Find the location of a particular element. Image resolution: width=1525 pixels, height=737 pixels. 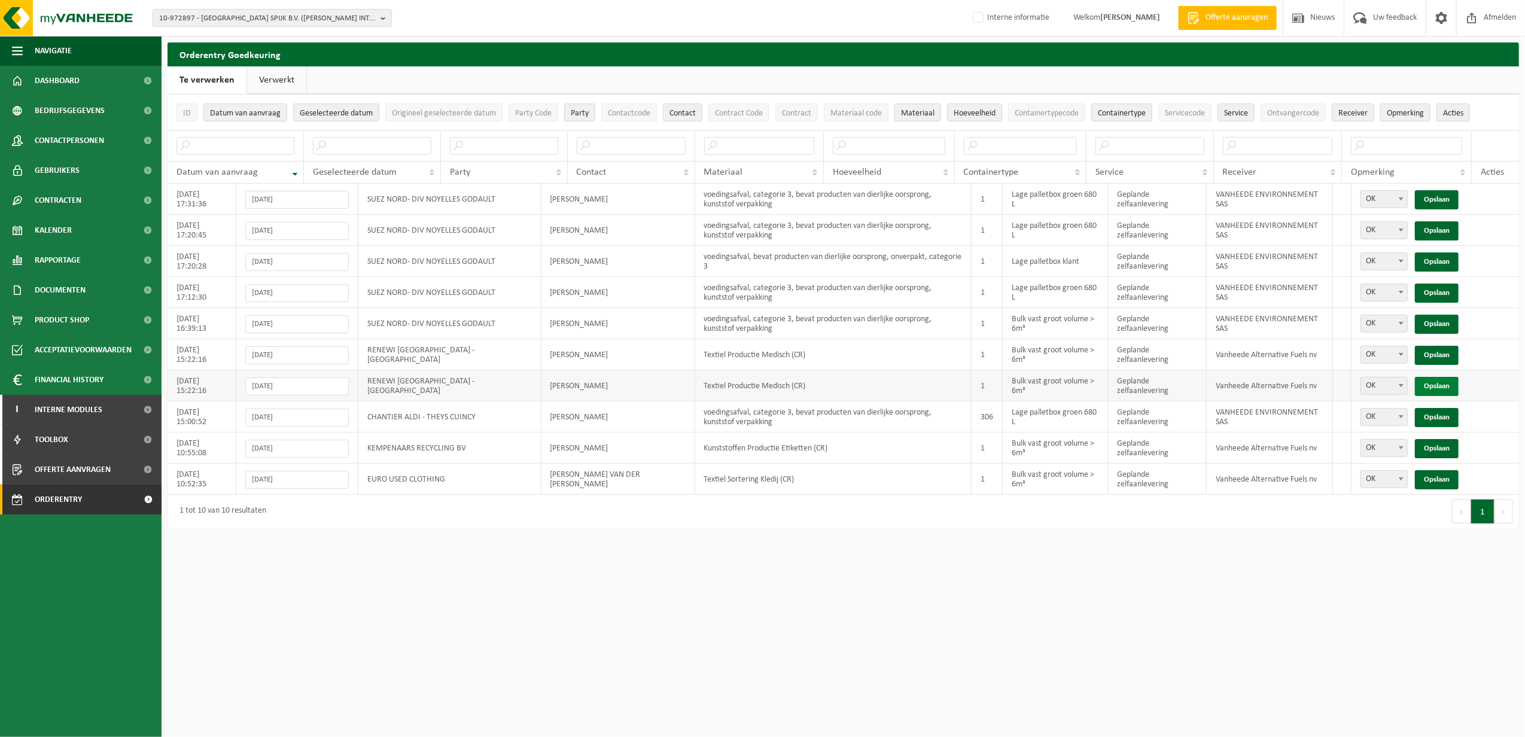

span: Party is located at coordinates (580, 113).